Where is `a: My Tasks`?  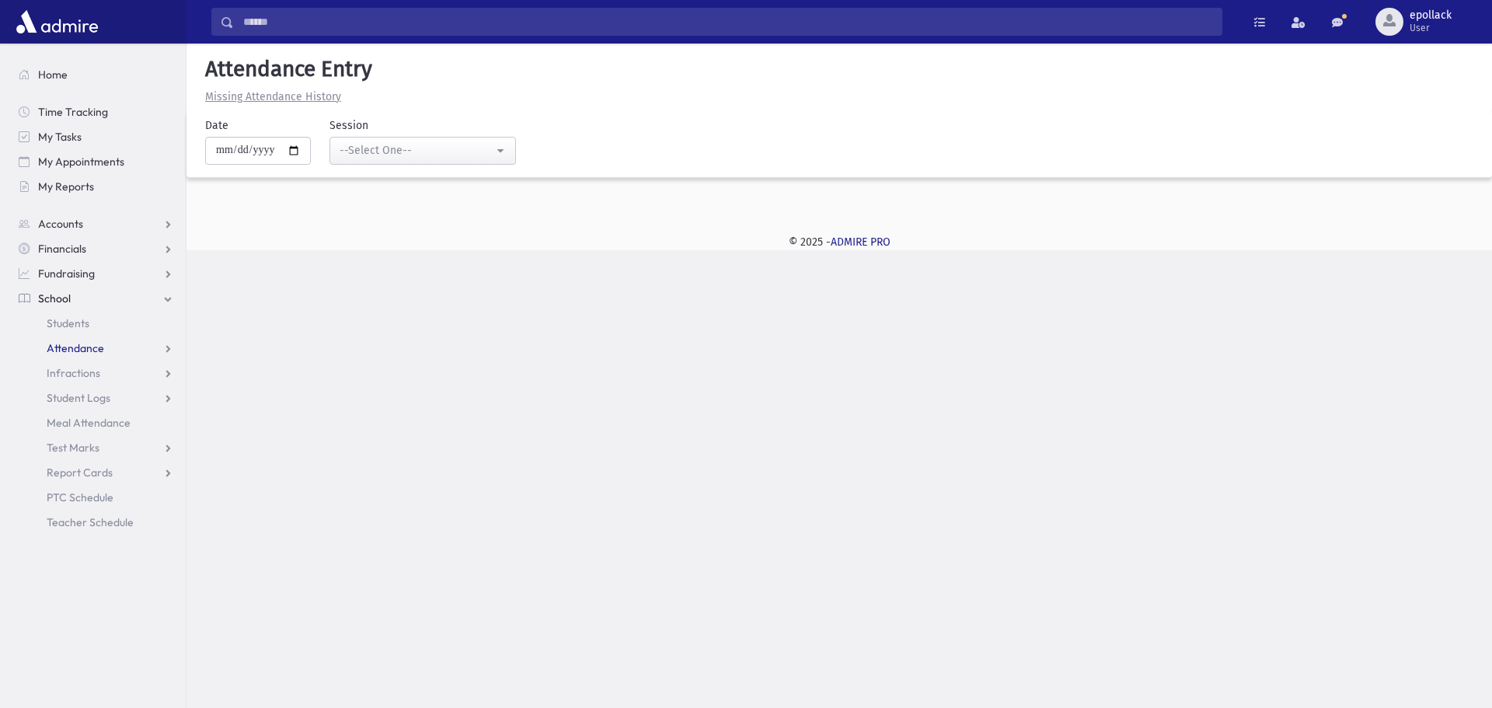
a: My Tasks is located at coordinates (96, 137).